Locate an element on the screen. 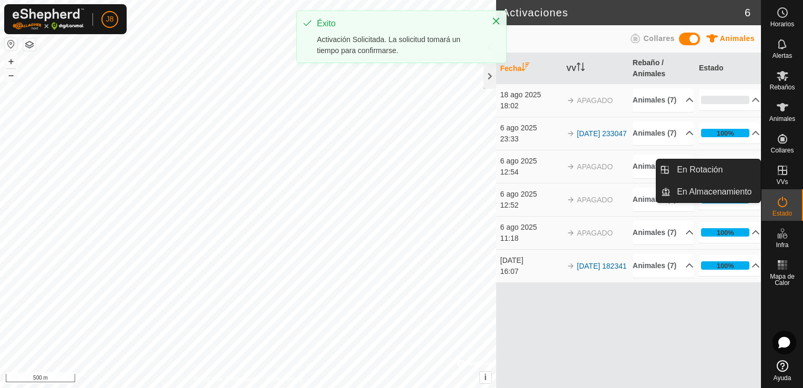  span: VVs is located at coordinates (782, 182).